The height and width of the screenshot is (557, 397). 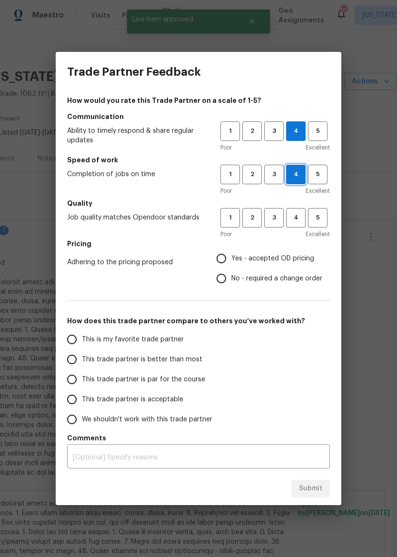 What do you see at coordinates (199, 100) in the screenshot?
I see `h4: How would you rate this Trade Partner on a scale of 1-5?` at bounding box center [199, 100].